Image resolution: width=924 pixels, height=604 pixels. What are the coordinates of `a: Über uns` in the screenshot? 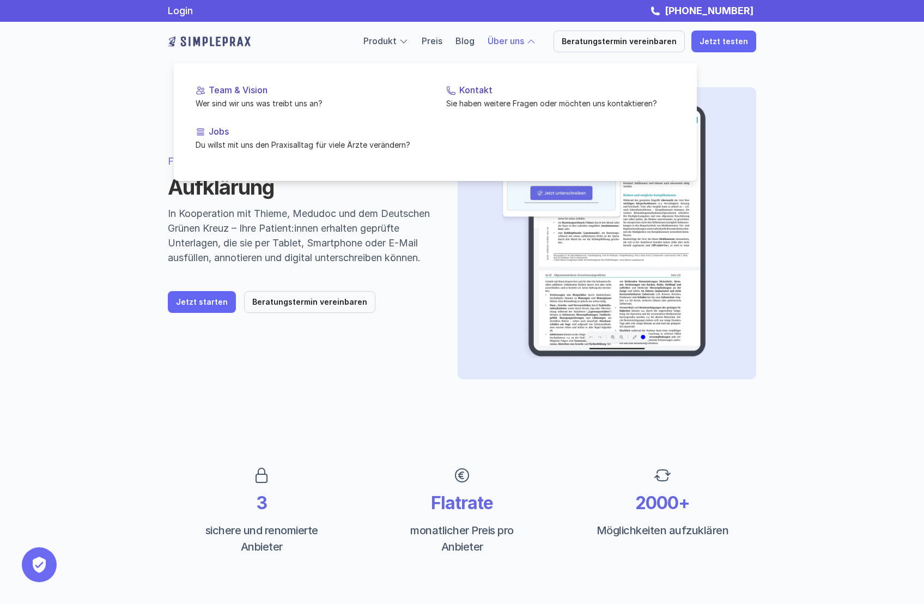 It's located at (505, 41).